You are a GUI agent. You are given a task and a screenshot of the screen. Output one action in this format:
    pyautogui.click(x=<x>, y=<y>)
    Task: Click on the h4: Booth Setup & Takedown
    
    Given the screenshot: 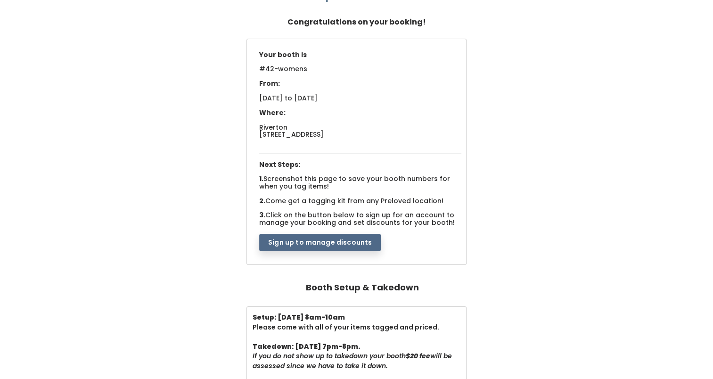 What is the action you would take?
    pyautogui.click(x=362, y=287)
    